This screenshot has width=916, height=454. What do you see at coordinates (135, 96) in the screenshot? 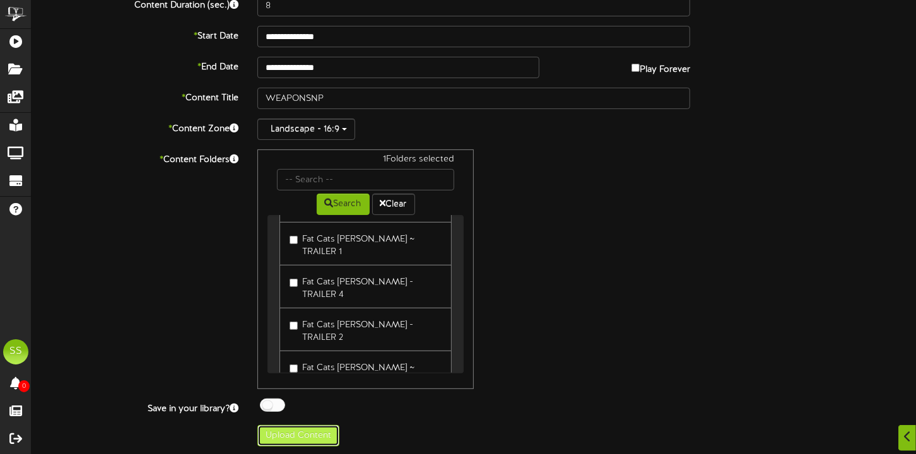
I see `label: Content Title` at bounding box center [135, 96].